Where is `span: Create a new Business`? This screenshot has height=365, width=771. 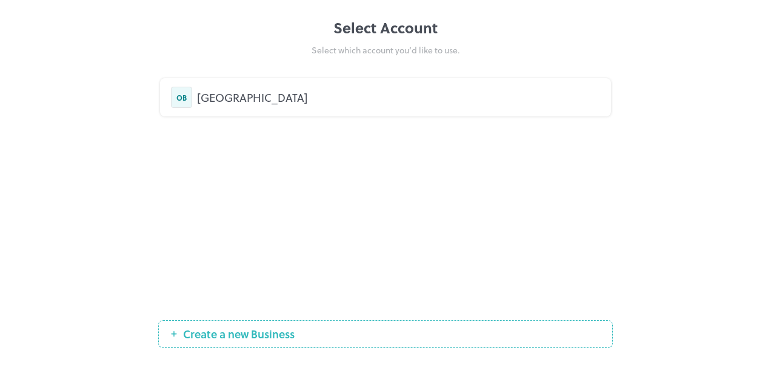 span: Create a new Business is located at coordinates (239, 334).